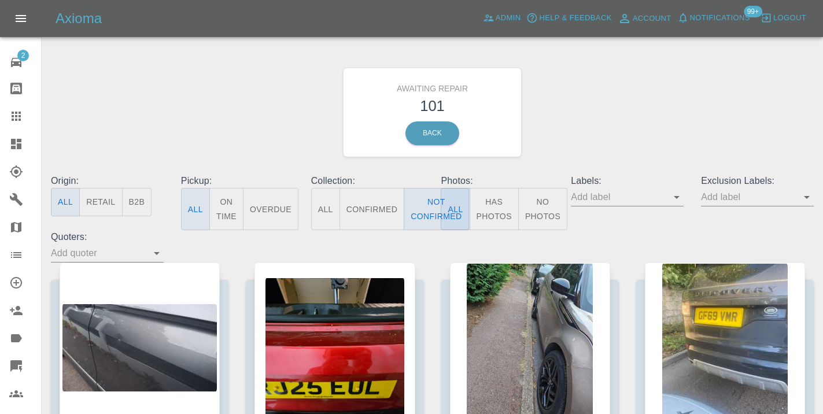 This screenshot has width=823, height=414. Describe the element at coordinates (543, 209) in the screenshot. I see `button: No Photos` at that location.